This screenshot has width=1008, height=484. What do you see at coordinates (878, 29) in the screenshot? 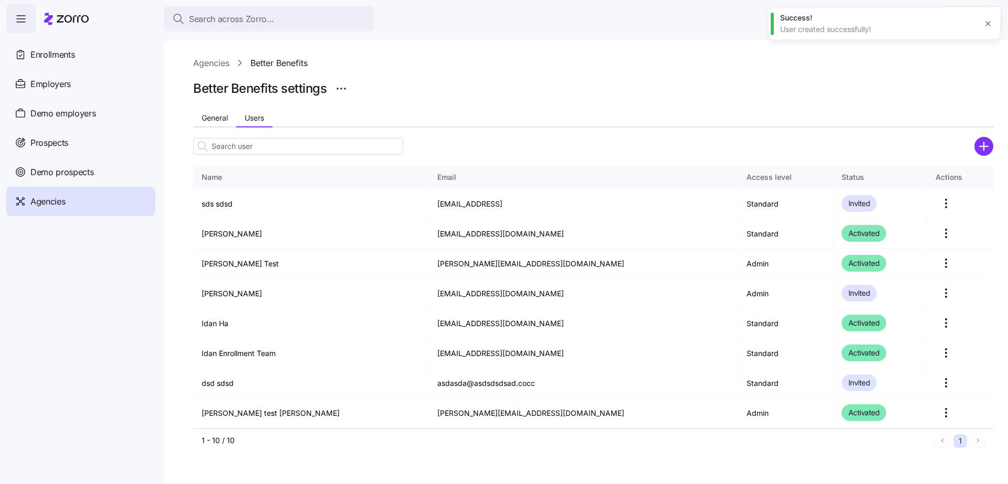
I see `div: User created successfully!` at bounding box center [878, 29].